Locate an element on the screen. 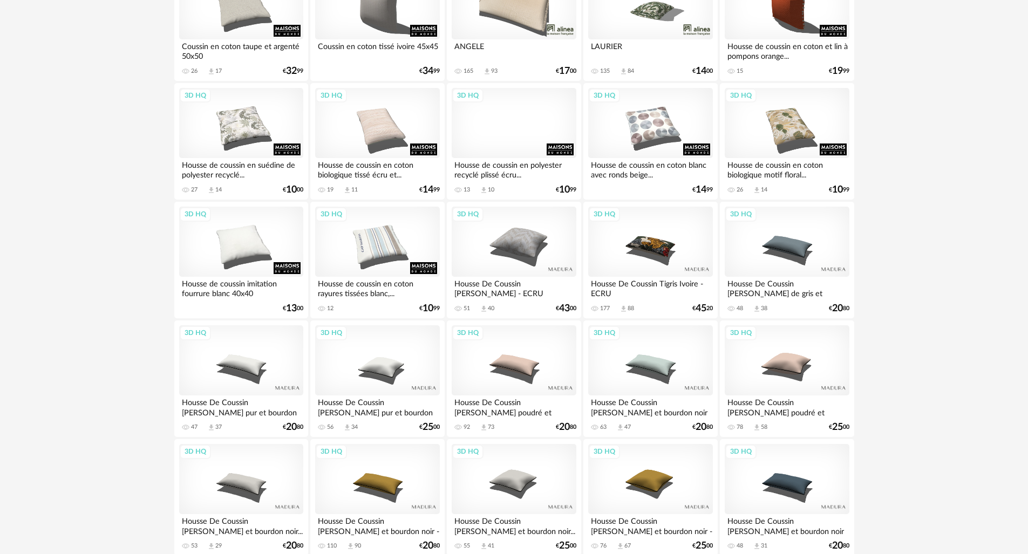  div: 17 is located at coordinates (219, 71).